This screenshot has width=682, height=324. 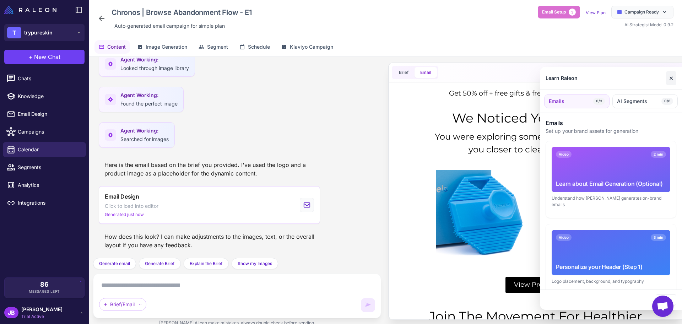 I want to click on span: Emails, so click(x=557, y=101).